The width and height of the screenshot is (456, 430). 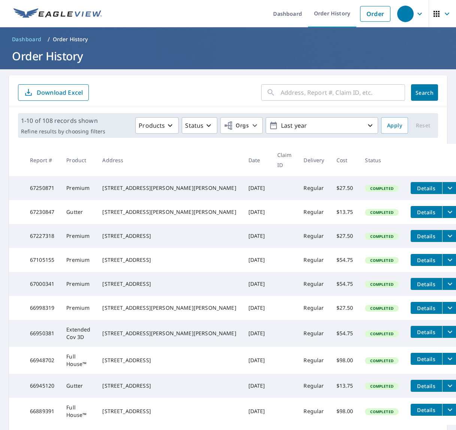 I want to click on td: 67000341, so click(x=42, y=284).